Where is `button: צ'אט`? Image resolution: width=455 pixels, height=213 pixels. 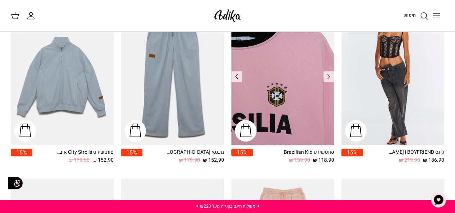 button: צ'אט is located at coordinates (439, 200).